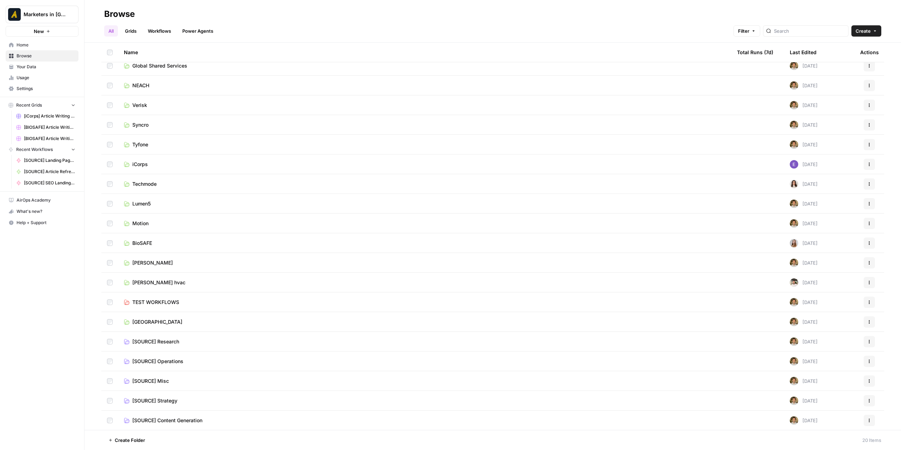 This screenshot has width=901, height=450. What do you see at coordinates (46, 67) in the screenshot?
I see `span: Your Data` at bounding box center [46, 67].